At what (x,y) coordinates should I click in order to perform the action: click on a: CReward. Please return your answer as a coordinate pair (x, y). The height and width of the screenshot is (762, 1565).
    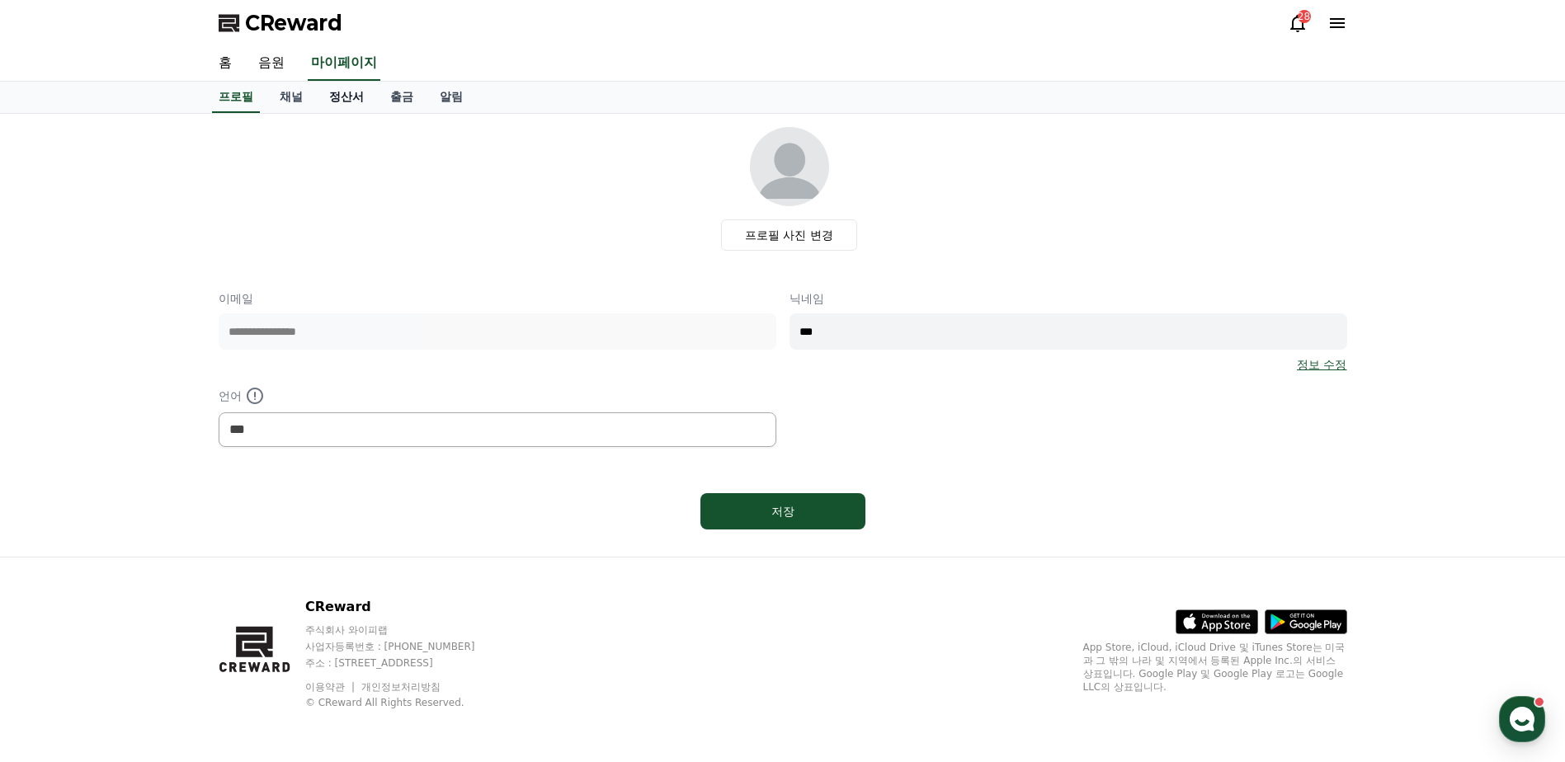
    Looking at the image, I should click on (280, 23).